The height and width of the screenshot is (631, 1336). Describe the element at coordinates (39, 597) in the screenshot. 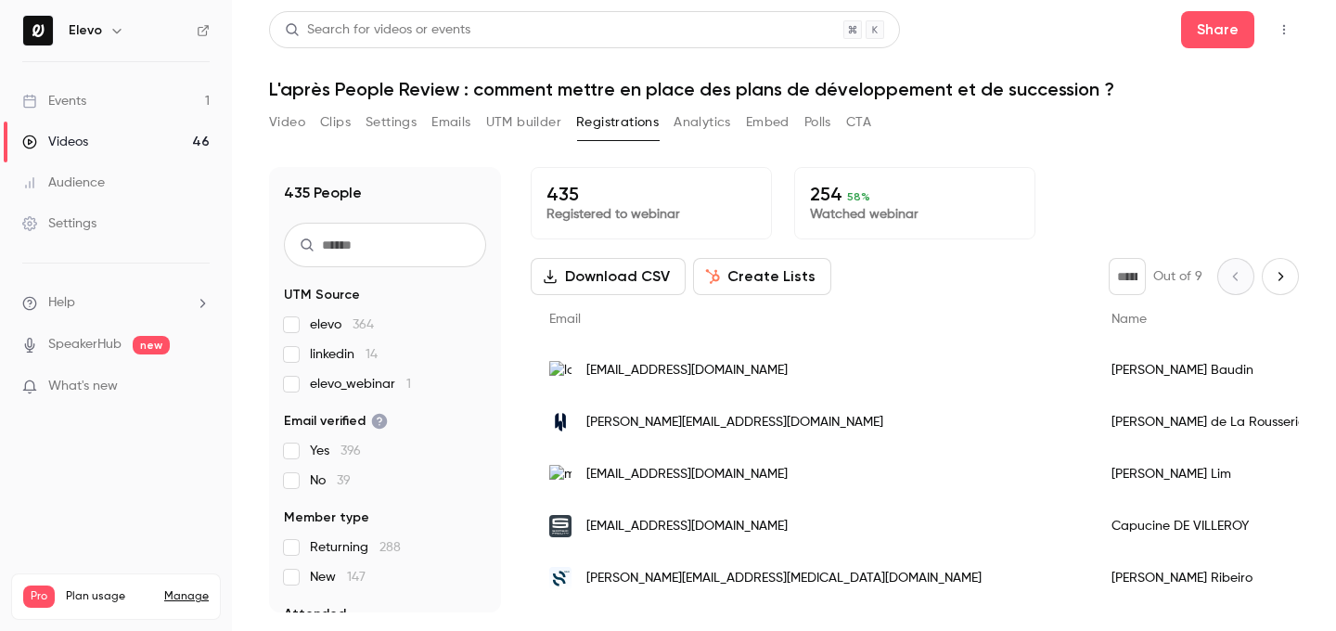

I see `span: Pro` at that location.